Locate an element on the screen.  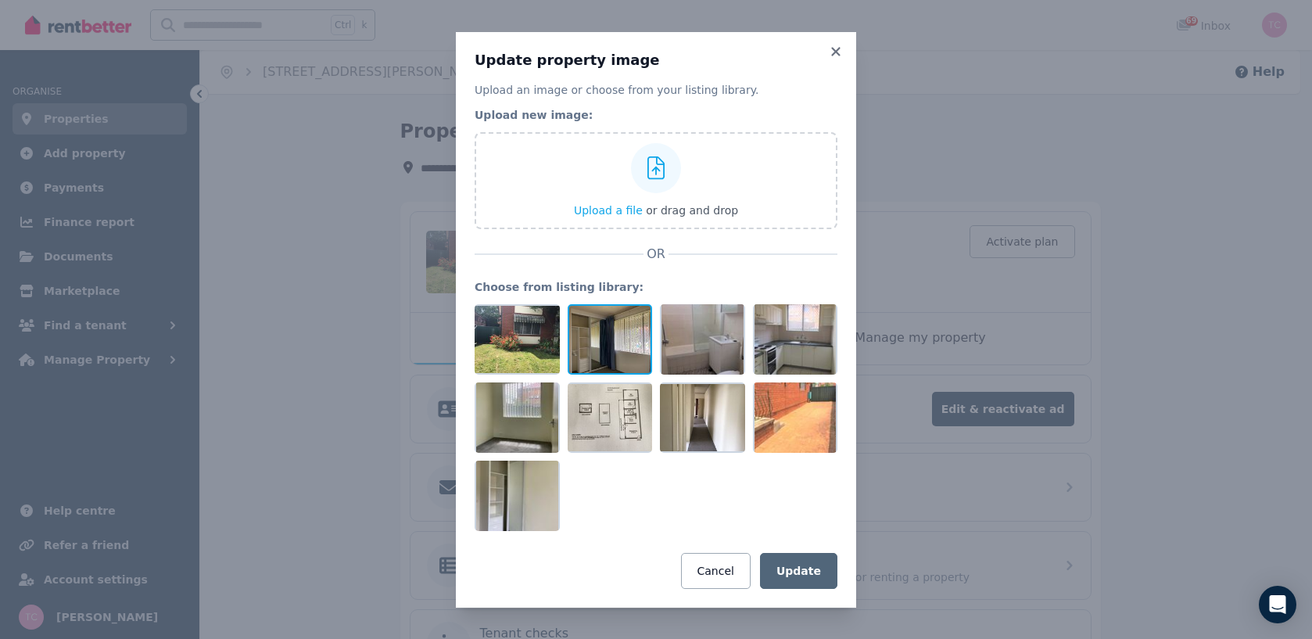
legend: Choose from listing library: is located at coordinates (656, 287).